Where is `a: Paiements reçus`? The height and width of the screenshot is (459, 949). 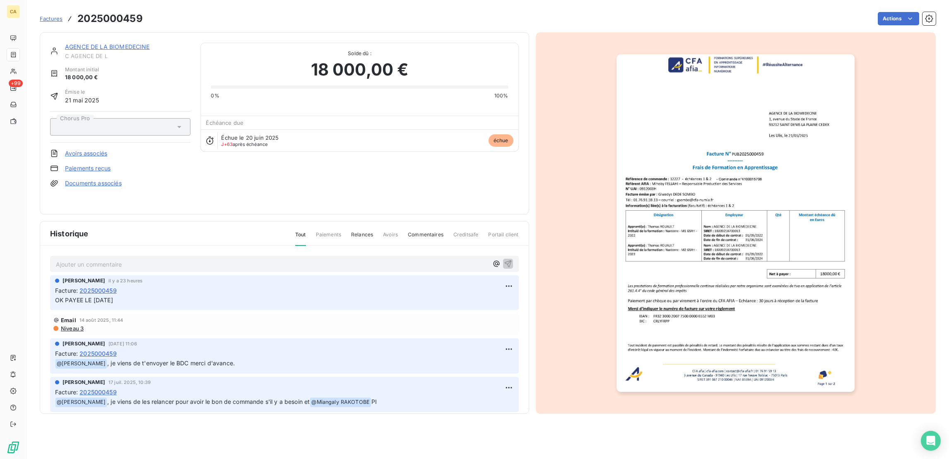
a: Paiements reçus is located at coordinates (88, 168).